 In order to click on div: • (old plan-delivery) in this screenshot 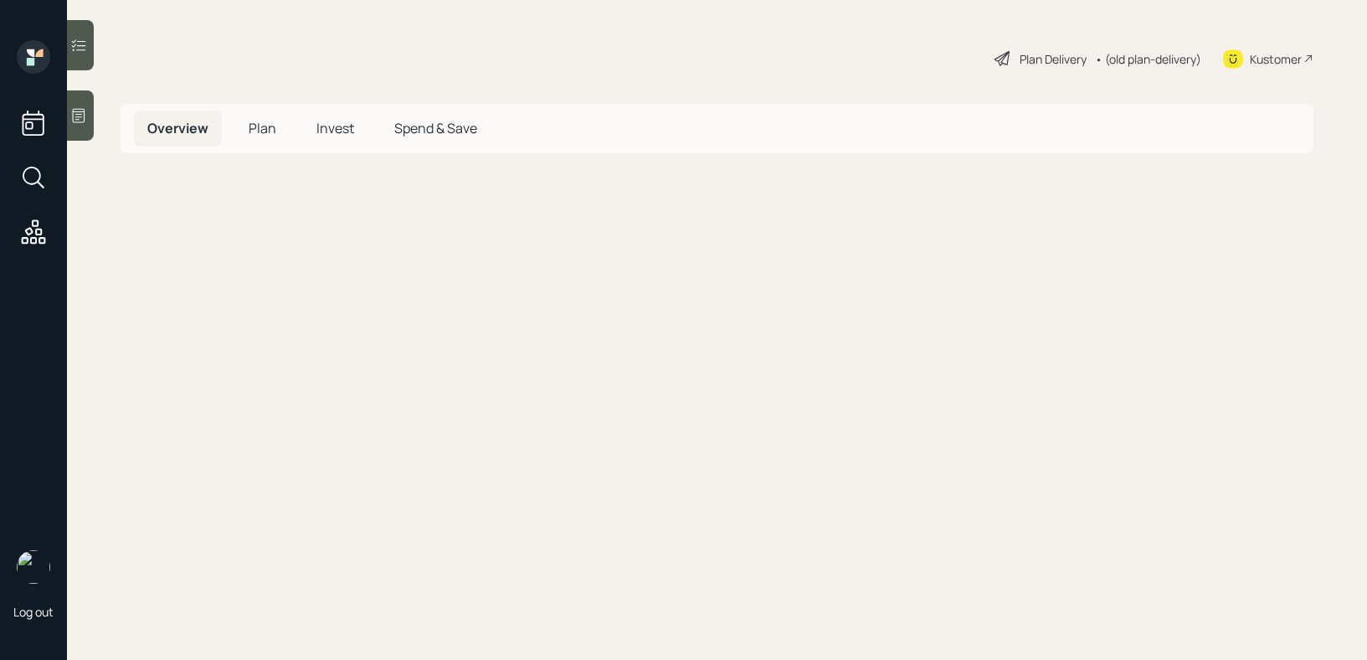, I will do `click(1148, 59)`.